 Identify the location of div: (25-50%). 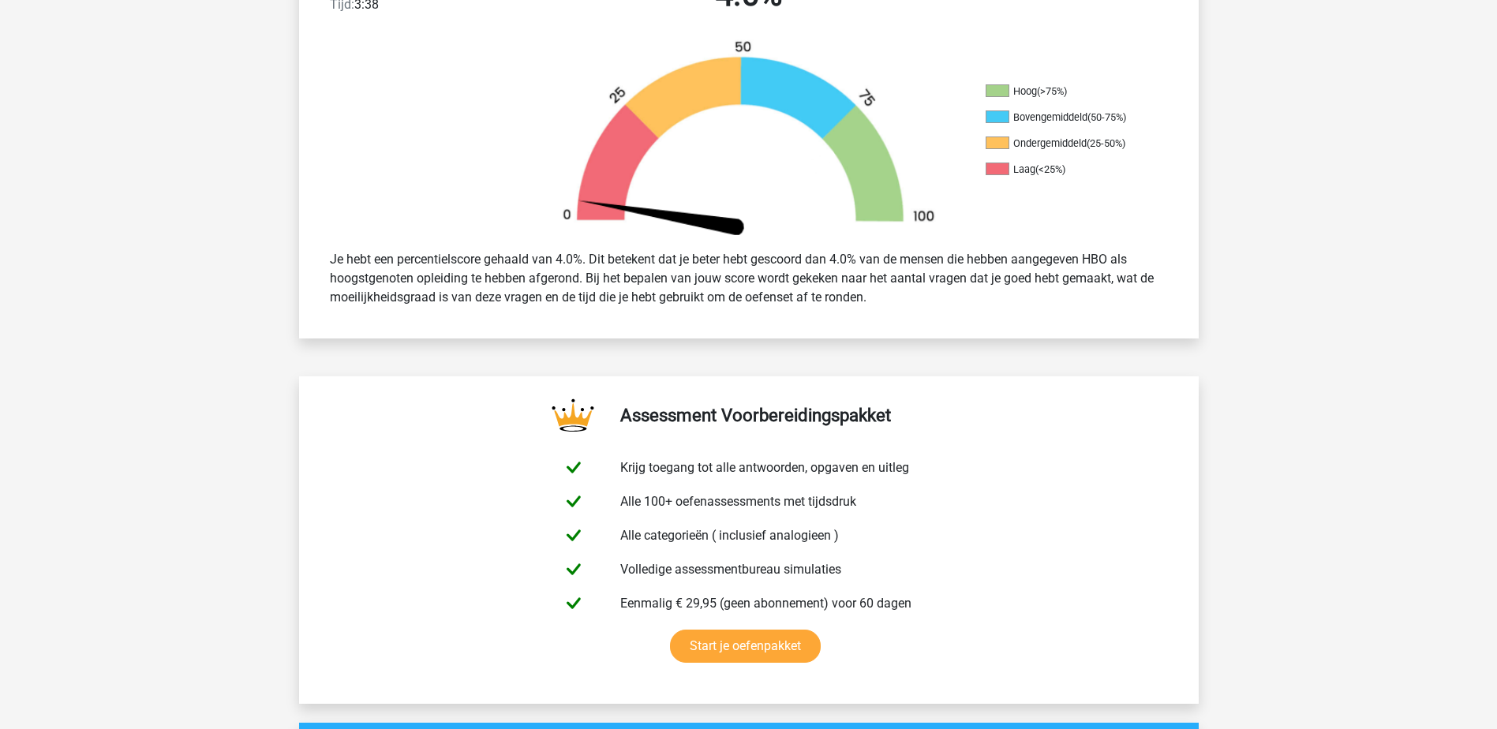
(1106, 143).